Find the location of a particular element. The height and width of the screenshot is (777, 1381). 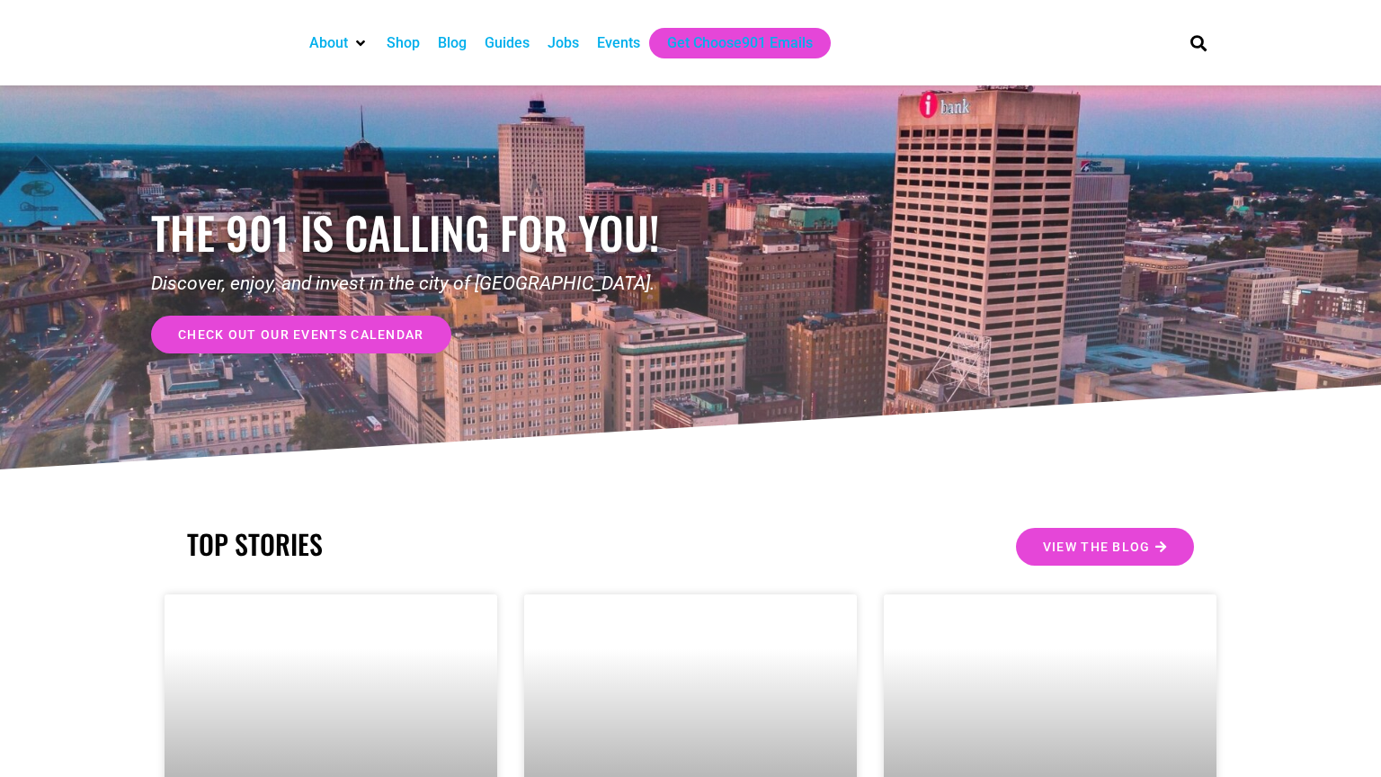

span: check out our events calendar is located at coordinates (301, 334).